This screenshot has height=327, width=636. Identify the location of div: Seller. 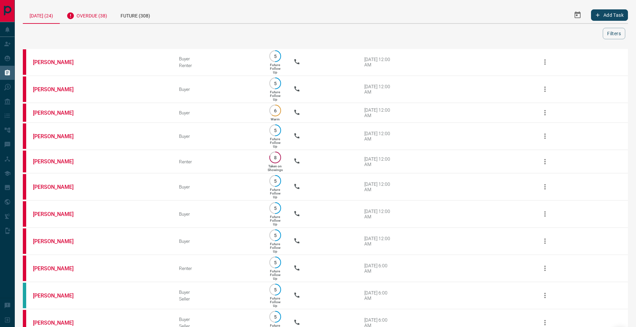
(218, 299).